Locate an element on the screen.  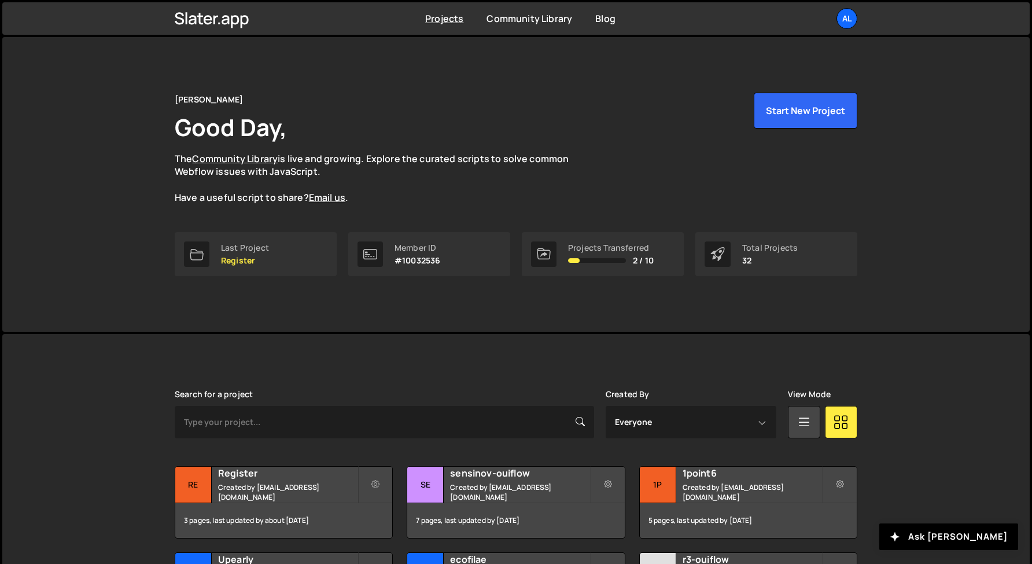
div: 1p is located at coordinates (658, 484).